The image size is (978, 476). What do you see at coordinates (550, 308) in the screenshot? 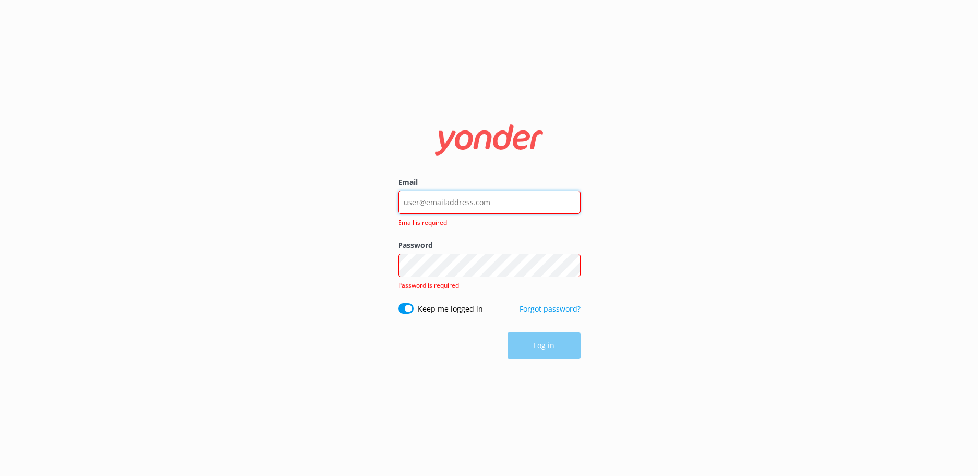
I see `a: Forgot password?` at bounding box center [550, 308].